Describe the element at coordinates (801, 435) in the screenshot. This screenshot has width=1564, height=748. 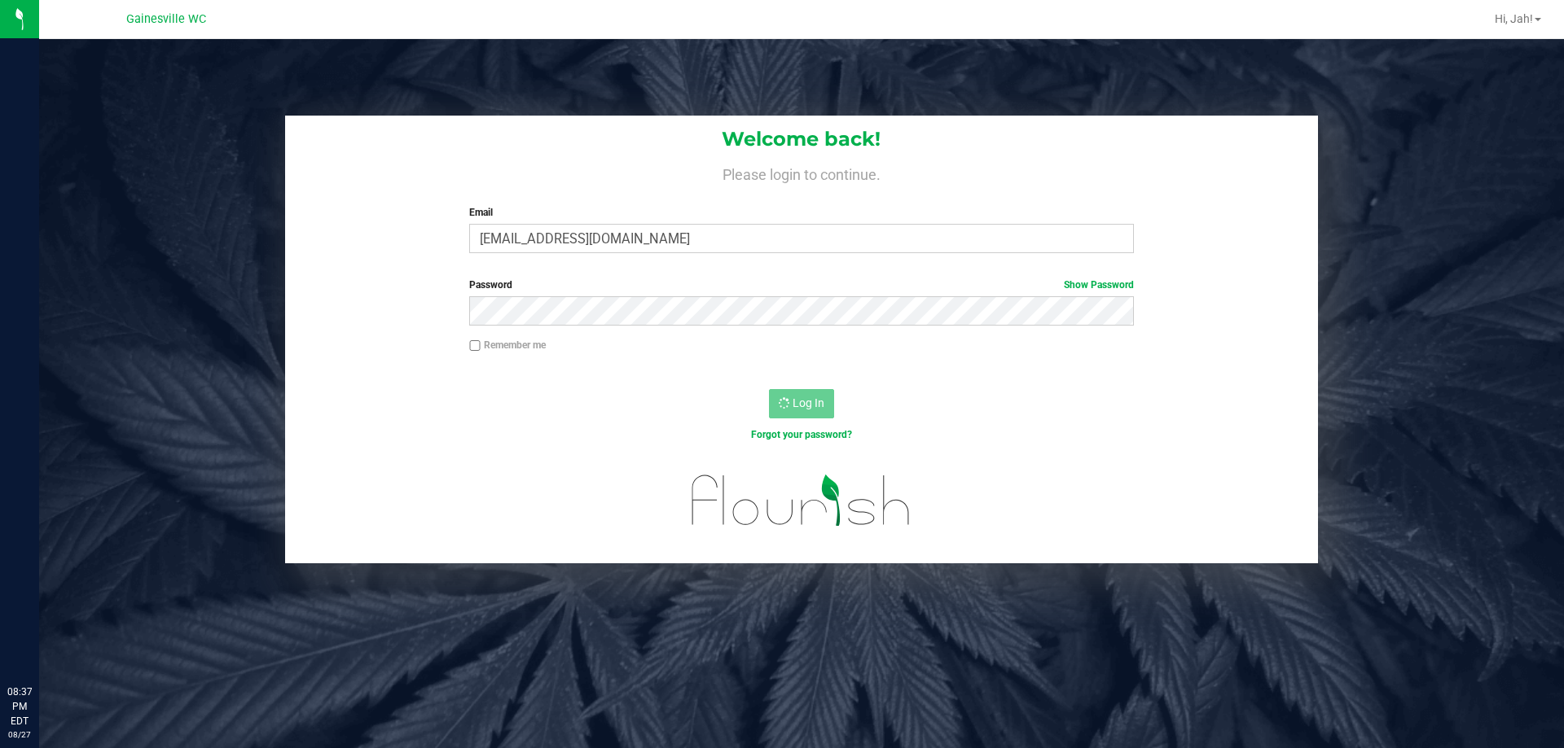
I see `a: Forgot your password?` at that location.